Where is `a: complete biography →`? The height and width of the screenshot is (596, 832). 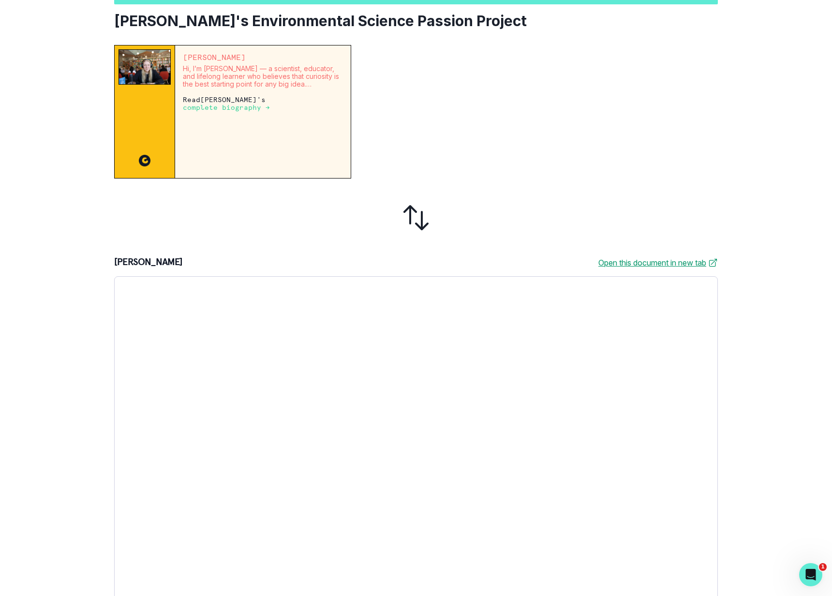 a: complete biography → is located at coordinates (226, 107).